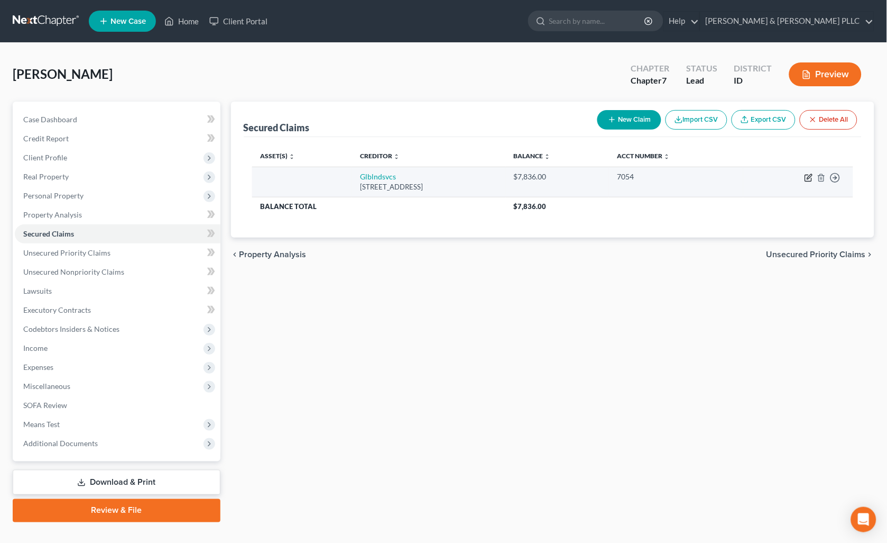 This screenshot has height=543, width=887. What do you see at coordinates (754, 68) in the screenshot?
I see `div: District` at bounding box center [754, 68].